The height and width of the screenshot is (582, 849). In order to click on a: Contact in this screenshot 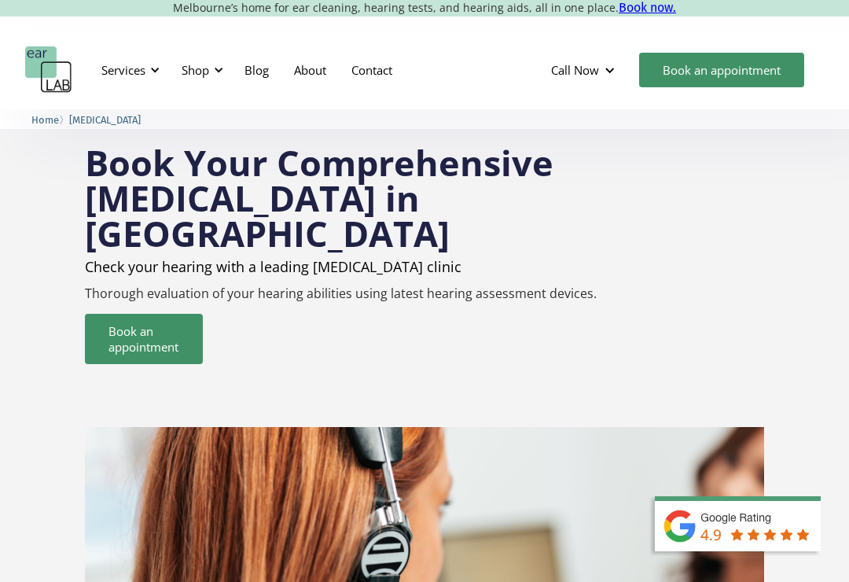, I will do `click(372, 70)`.